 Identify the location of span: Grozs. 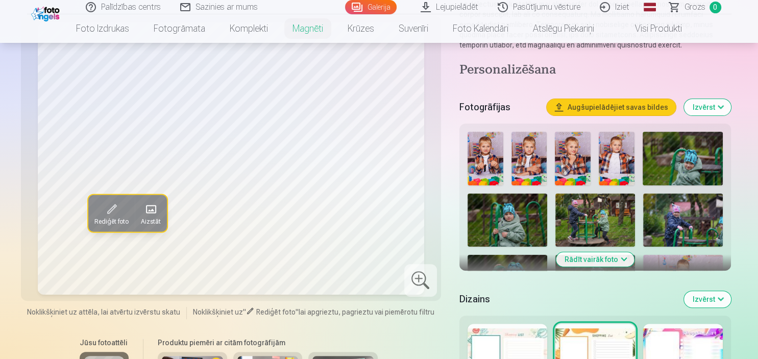
(694, 7).